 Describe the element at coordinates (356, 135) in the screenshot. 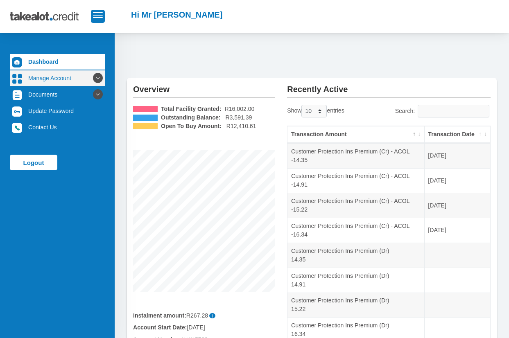

I see `th: Transaction Amount: activate to sort column descending` at that location.